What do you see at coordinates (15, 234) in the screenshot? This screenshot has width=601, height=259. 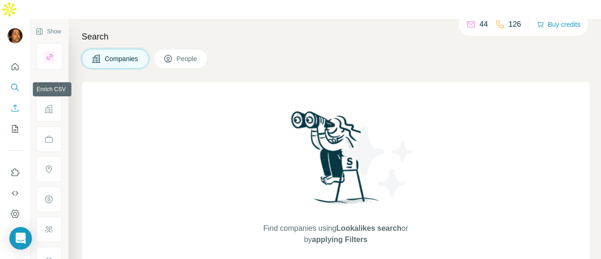 I see `button: Feedback` at bounding box center [15, 234].